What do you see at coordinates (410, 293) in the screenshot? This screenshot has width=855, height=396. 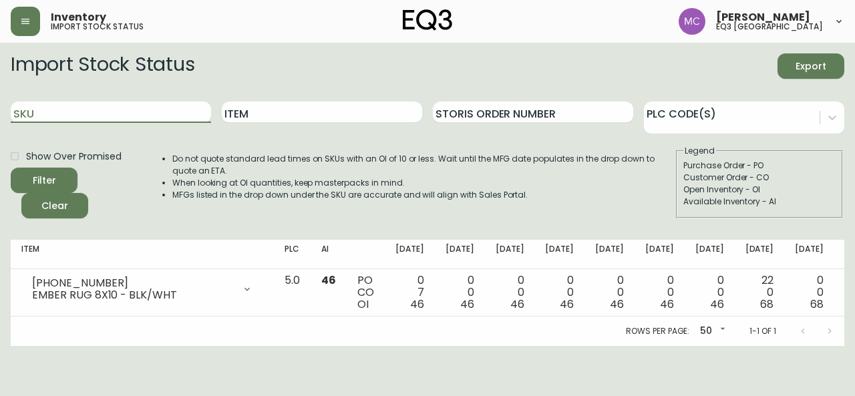 I see `div: 0 7` at bounding box center [410, 293].